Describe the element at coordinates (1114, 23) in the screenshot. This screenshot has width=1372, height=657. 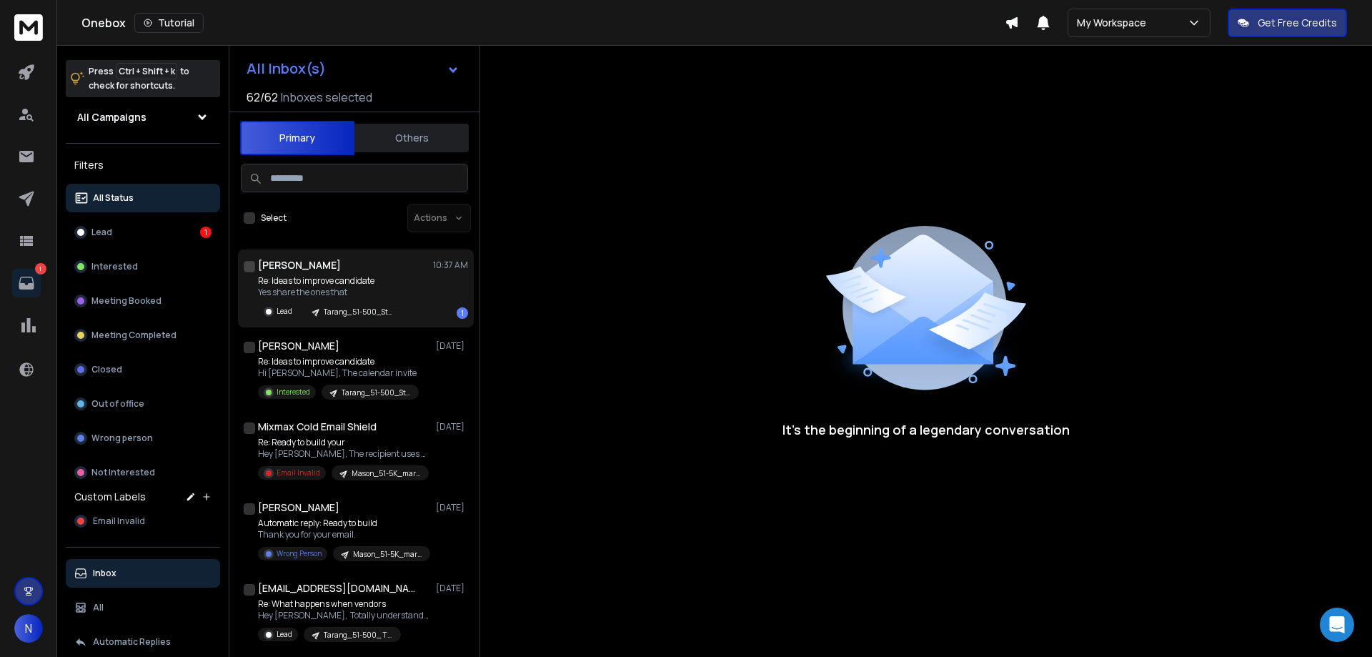
I see `p: My Workspace` at that location.